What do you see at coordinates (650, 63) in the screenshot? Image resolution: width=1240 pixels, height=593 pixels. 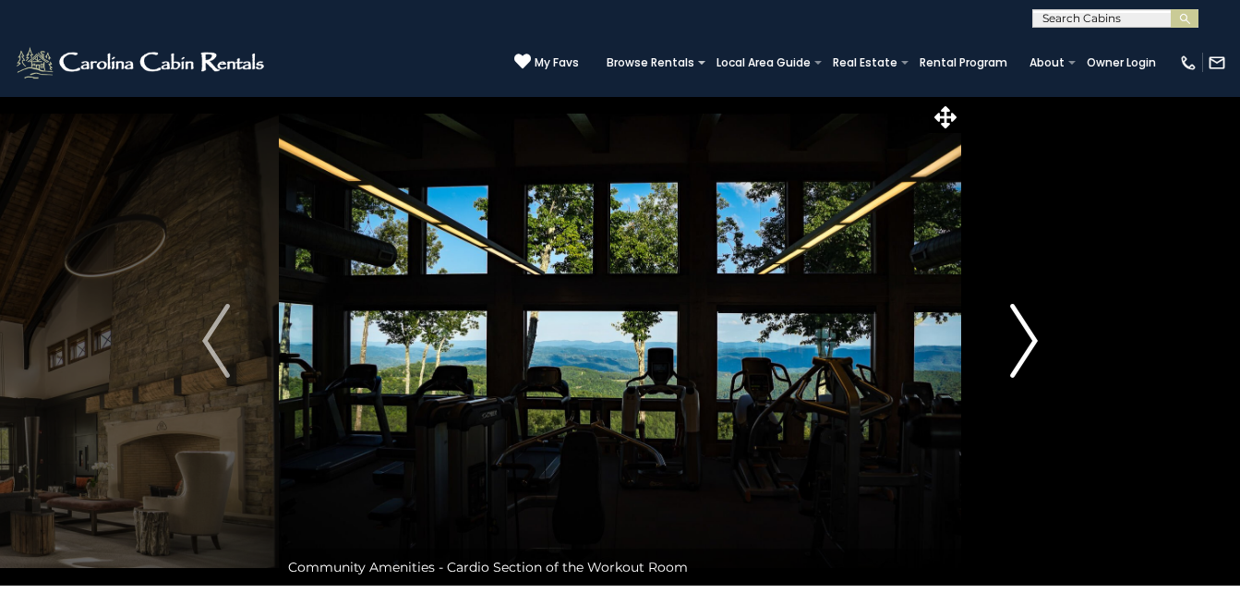 I see `a: Browse Rentals` at bounding box center [650, 63].